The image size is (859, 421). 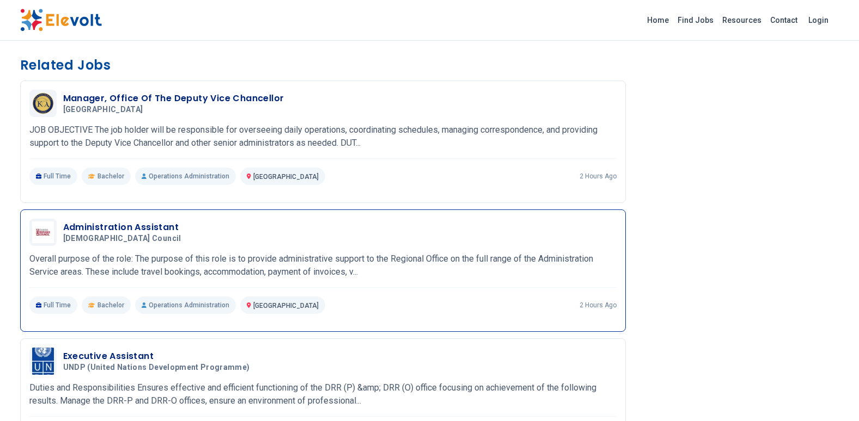 I want to click on a: Resources, so click(x=741, y=20).